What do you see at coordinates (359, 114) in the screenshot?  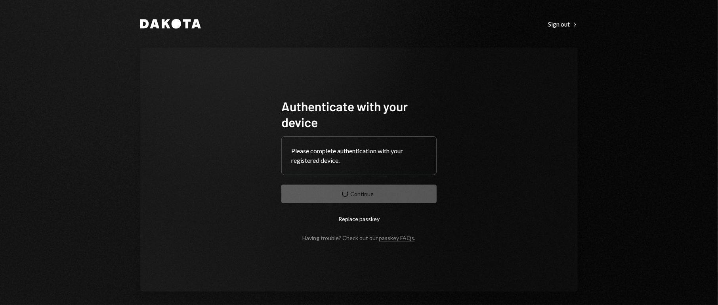 I see `h1: Authenticate with your device` at bounding box center [359, 114].